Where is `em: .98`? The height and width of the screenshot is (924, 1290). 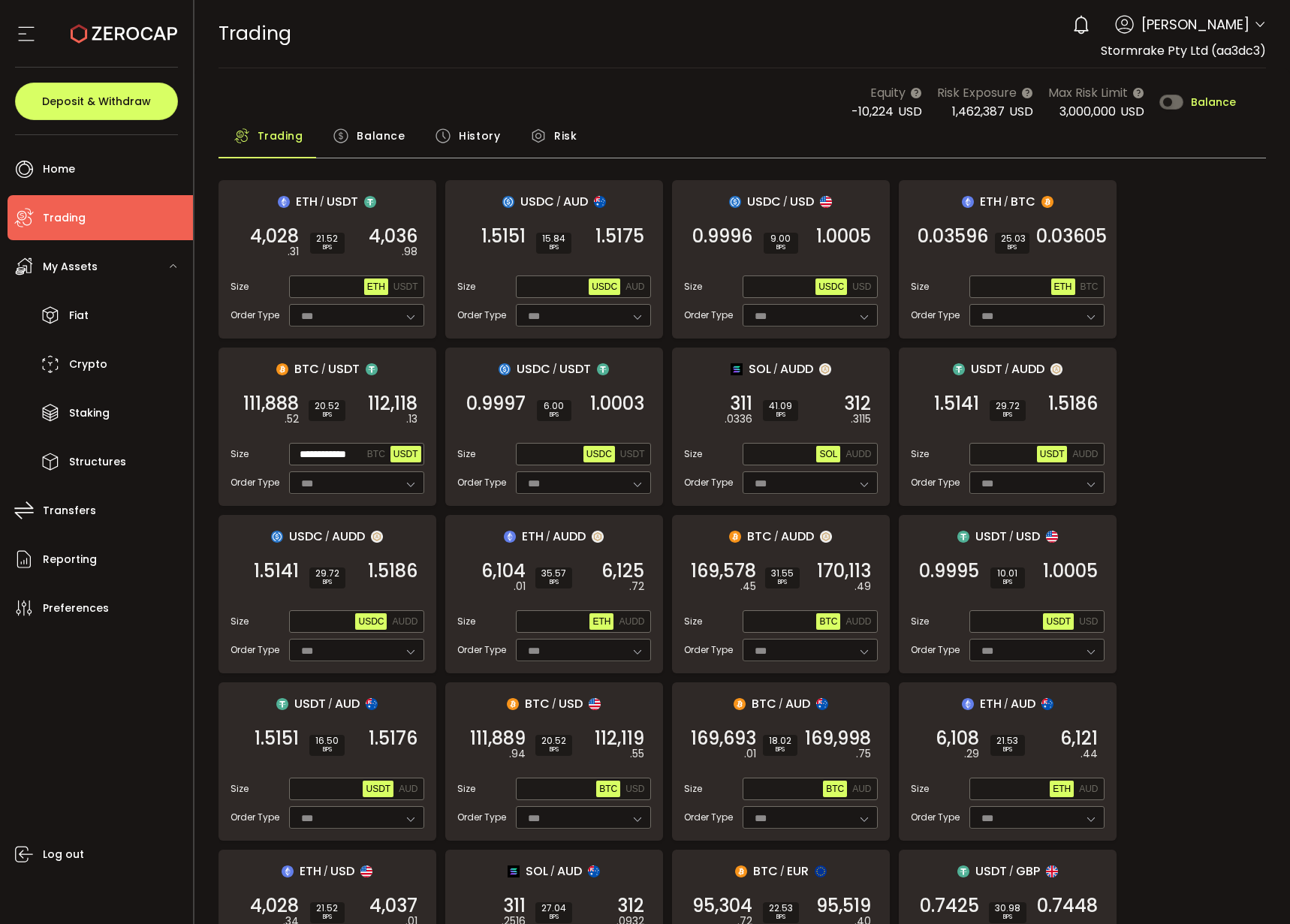 em: .98 is located at coordinates (409, 252).